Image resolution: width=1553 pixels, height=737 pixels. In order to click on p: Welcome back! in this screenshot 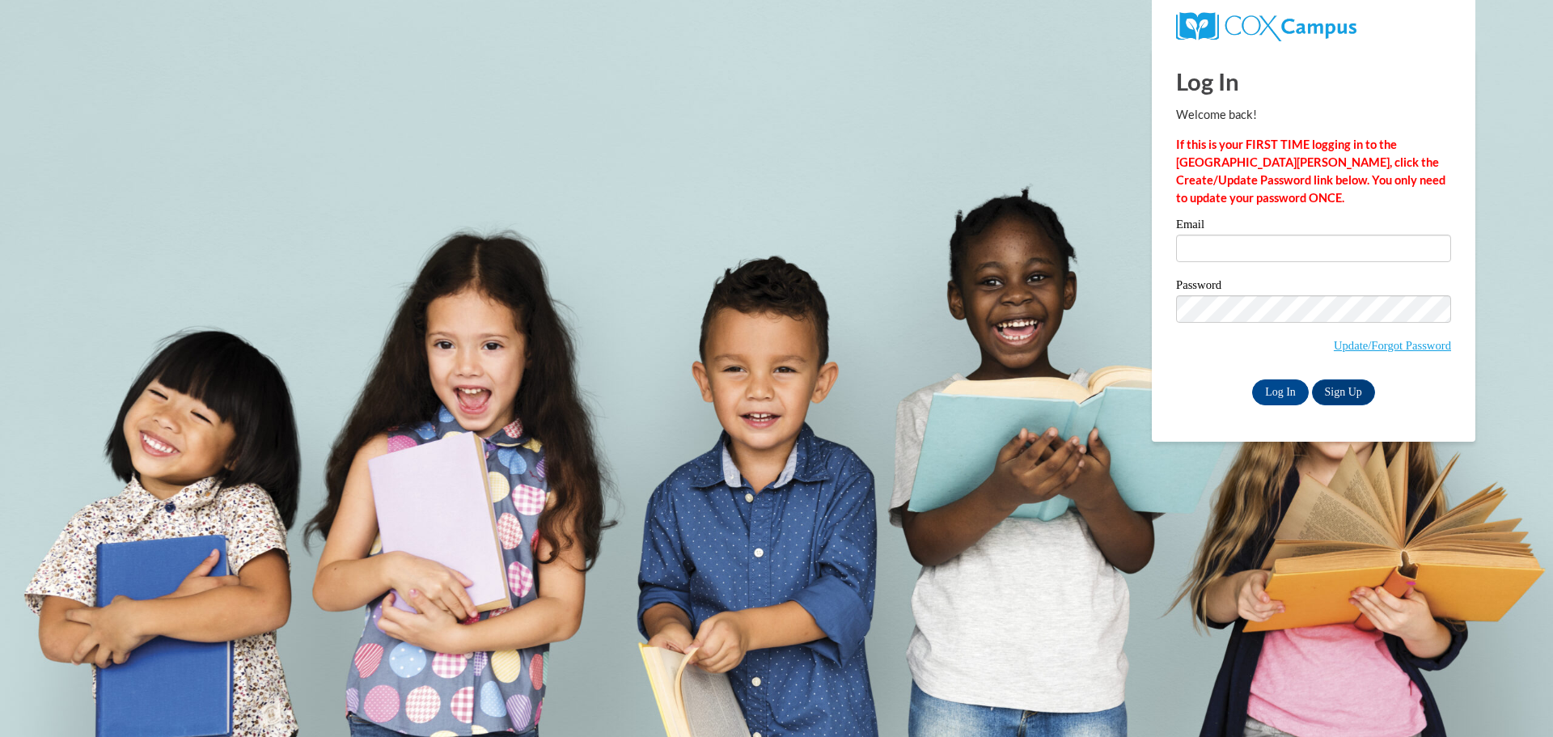, I will do `click(1314, 115)`.